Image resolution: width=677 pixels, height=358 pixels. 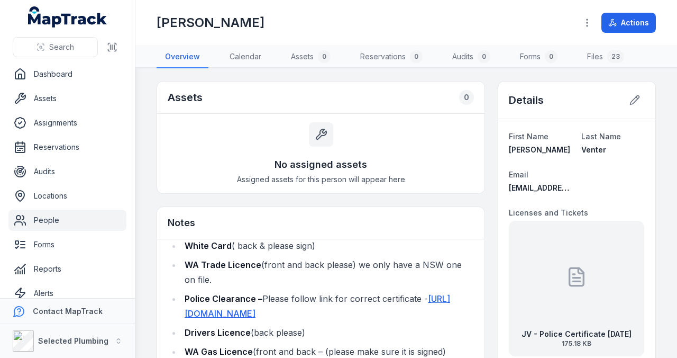 What do you see at coordinates (628, 23) in the screenshot?
I see `button: Actions` at bounding box center [628, 23].